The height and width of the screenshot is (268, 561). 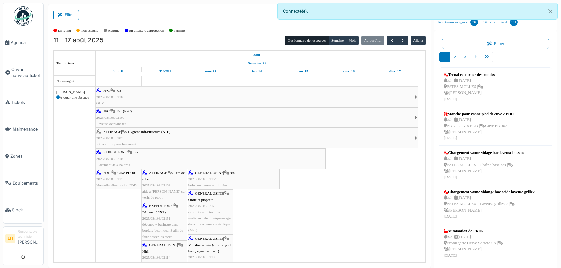 I want to click on span: Nouvelle alimentation PDD, so click(x=116, y=185).